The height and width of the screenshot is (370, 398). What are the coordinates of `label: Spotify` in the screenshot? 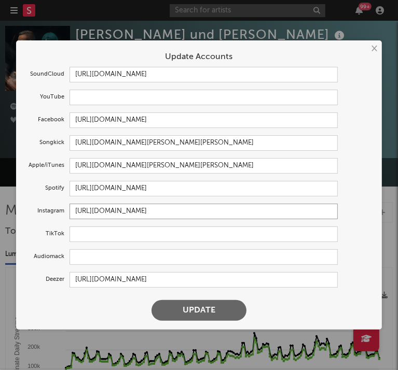 It's located at (48, 189).